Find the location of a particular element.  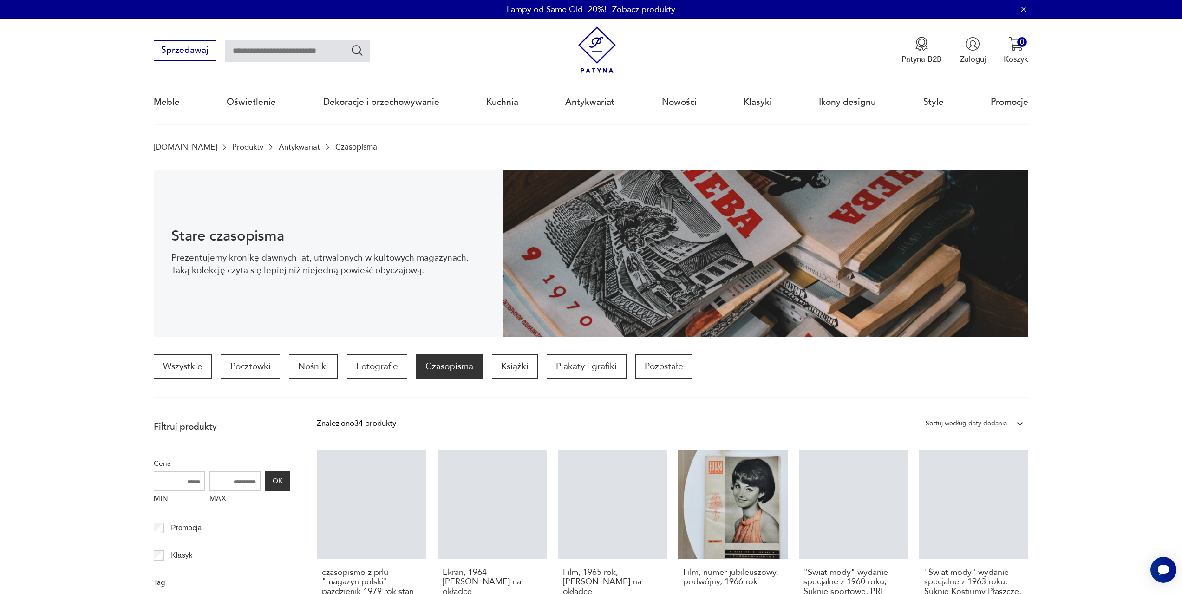

a: Pocztówki is located at coordinates (250, 366).